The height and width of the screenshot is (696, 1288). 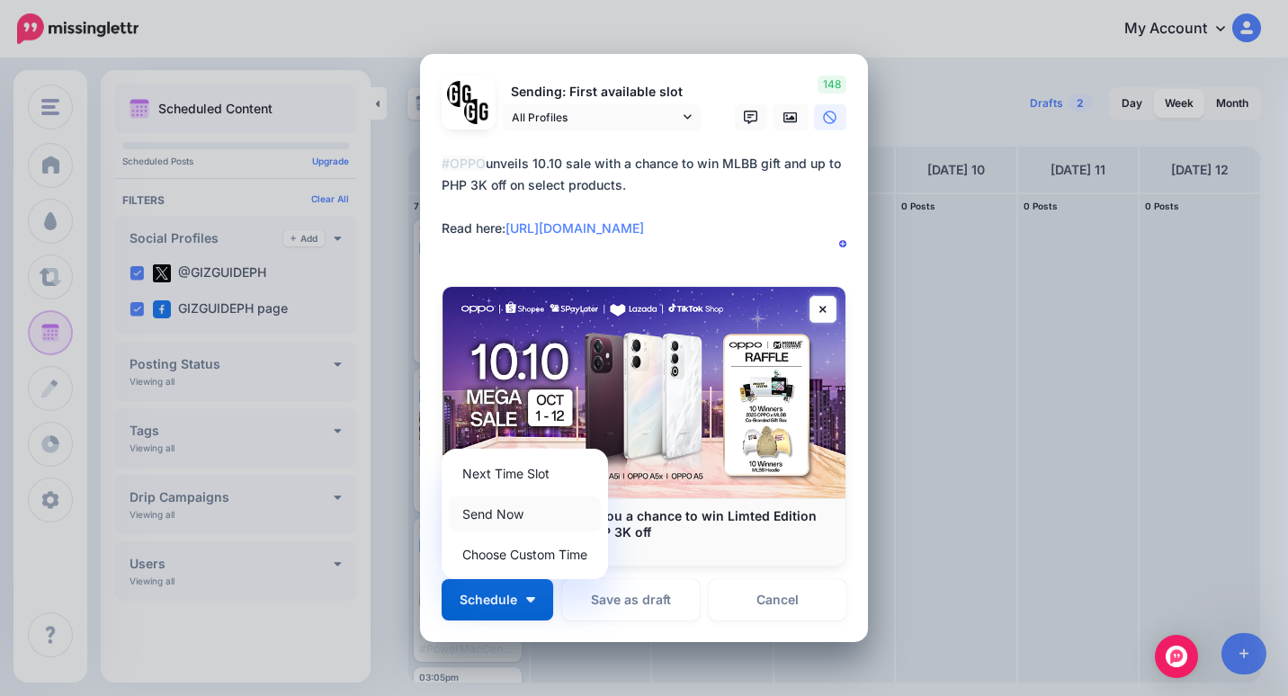 I want to click on a: Send Now, so click(x=524, y=513).